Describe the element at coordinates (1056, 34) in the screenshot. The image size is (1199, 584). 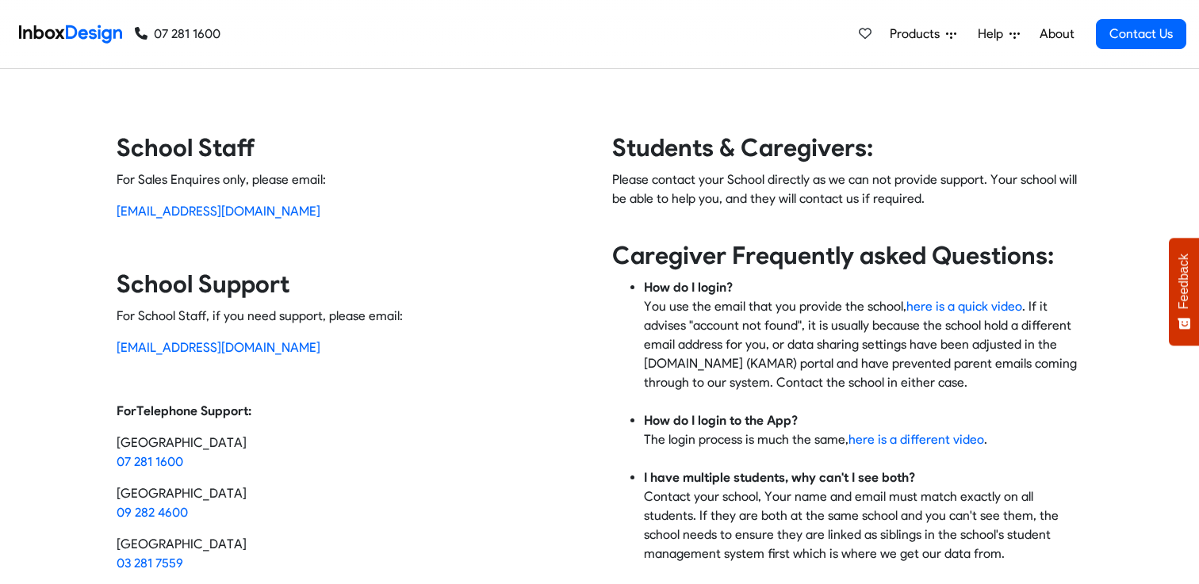
I see `a: About` at that location.